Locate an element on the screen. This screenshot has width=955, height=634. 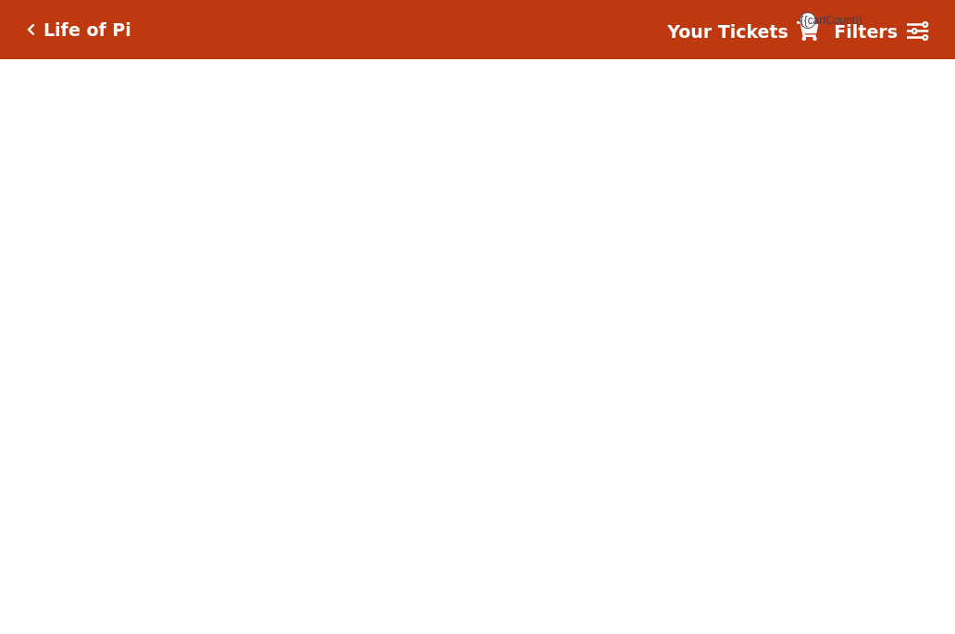
a: Your Tickets {{cartCount}} is located at coordinates (743, 31).